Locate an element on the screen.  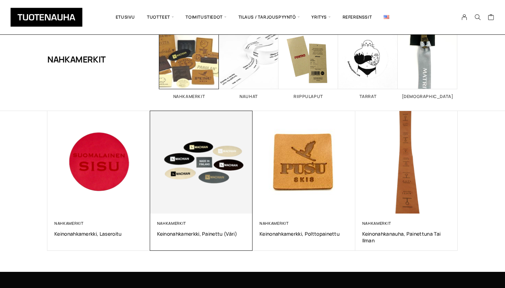
a: My Account is located at coordinates (465, 17).